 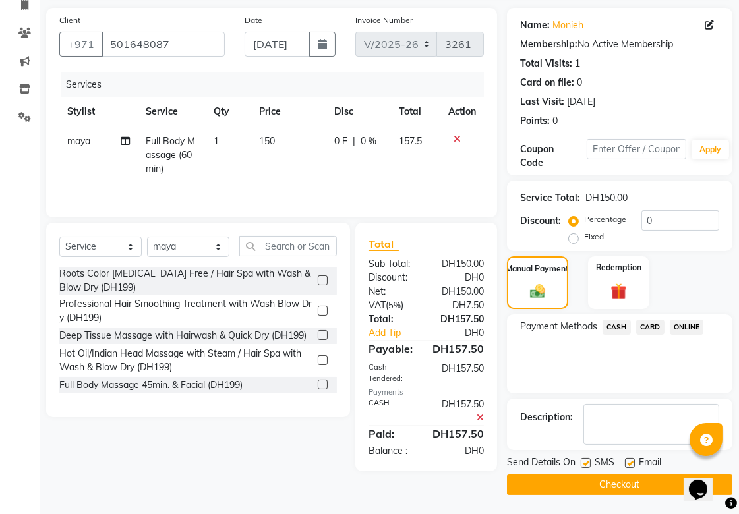 What do you see at coordinates (392, 451) in the screenshot?
I see `div: Balance :` at bounding box center [392, 451].